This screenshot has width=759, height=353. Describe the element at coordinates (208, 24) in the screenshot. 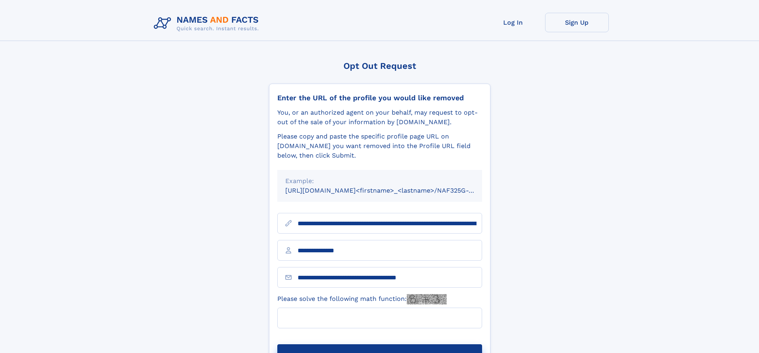

I see `img: Logo Names and Facts` at that location.